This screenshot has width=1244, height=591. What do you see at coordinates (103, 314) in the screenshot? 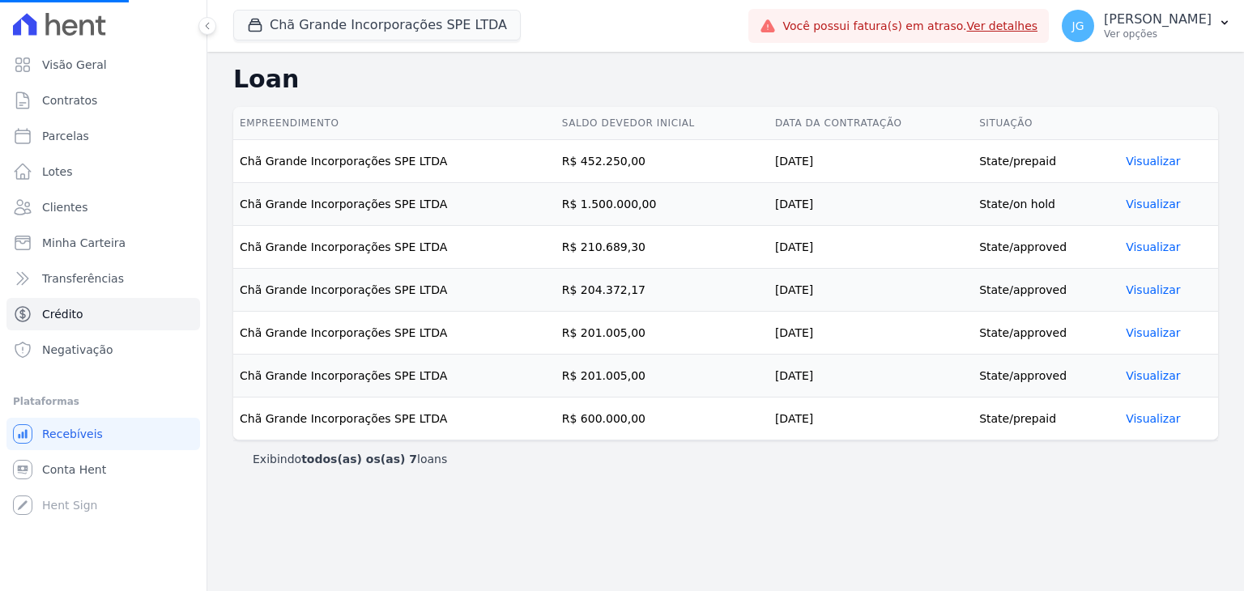
I see `a: Crédito` at bounding box center [103, 314].